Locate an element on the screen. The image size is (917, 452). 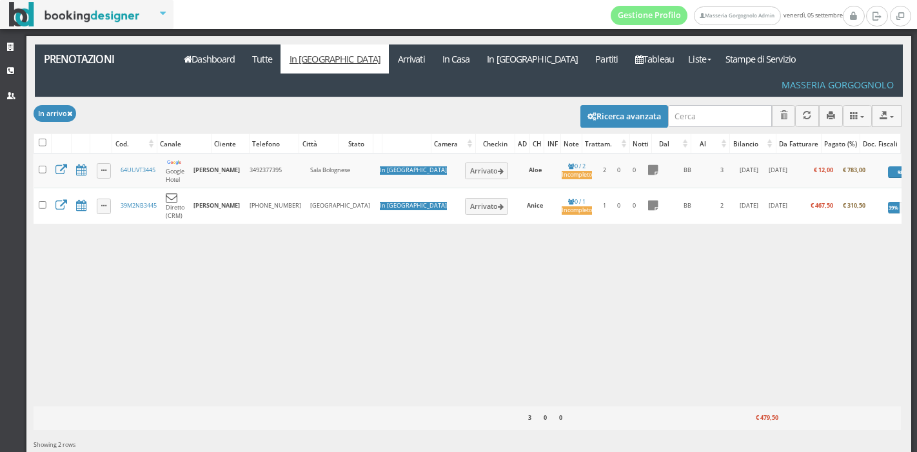
a: 0 / 1Incompleto is located at coordinates (576, 206).